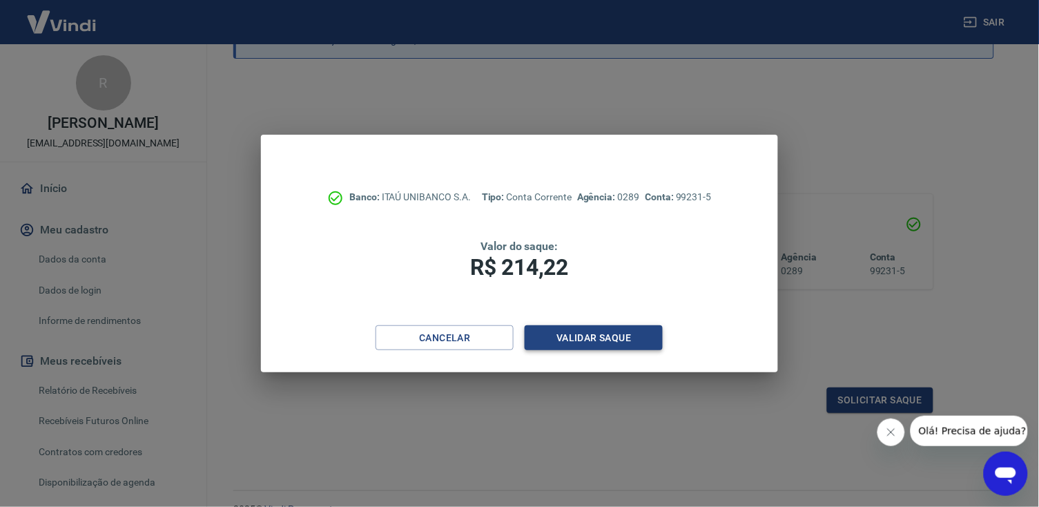  What do you see at coordinates (365, 197) in the screenshot?
I see `span: Banco:` at bounding box center [365, 197].